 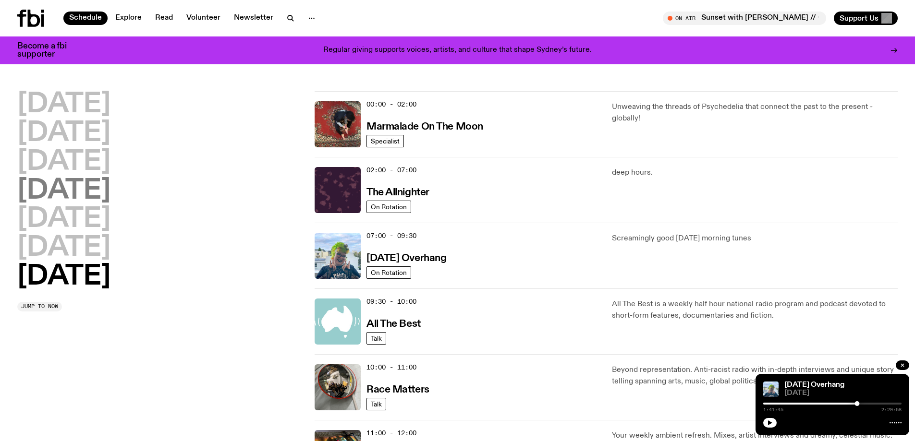 What do you see at coordinates (393, 324) in the screenshot?
I see `h3: All The Best` at bounding box center [393, 324].